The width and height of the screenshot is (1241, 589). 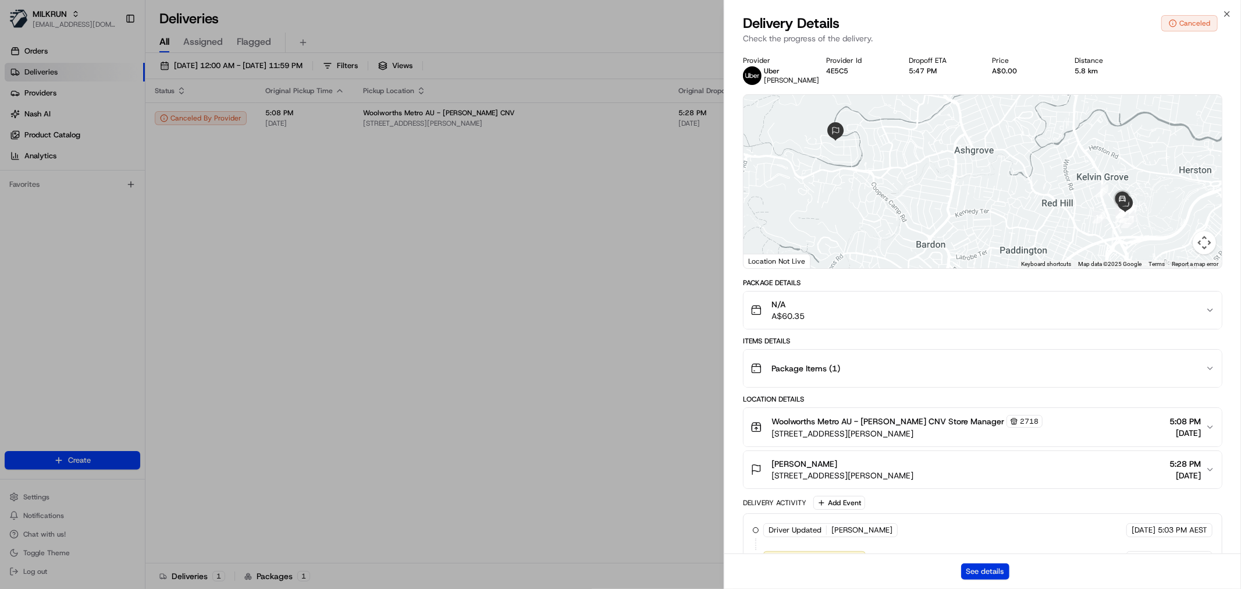 What do you see at coordinates (775, 61) in the screenshot?
I see `div: Provider` at bounding box center [775, 61].